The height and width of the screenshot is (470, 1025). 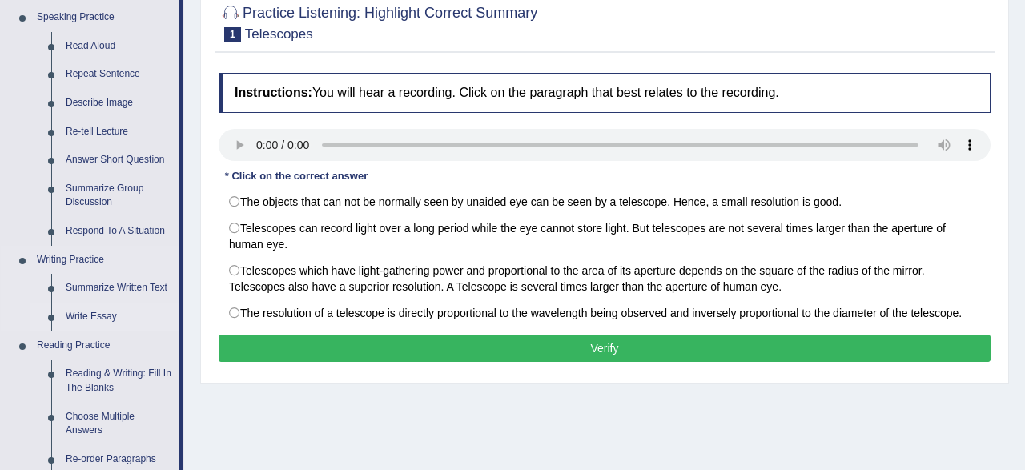 I want to click on label: Telescopes which have light-gathering power and proportional to the area of its aperture depends ..., so click(x=604, y=279).